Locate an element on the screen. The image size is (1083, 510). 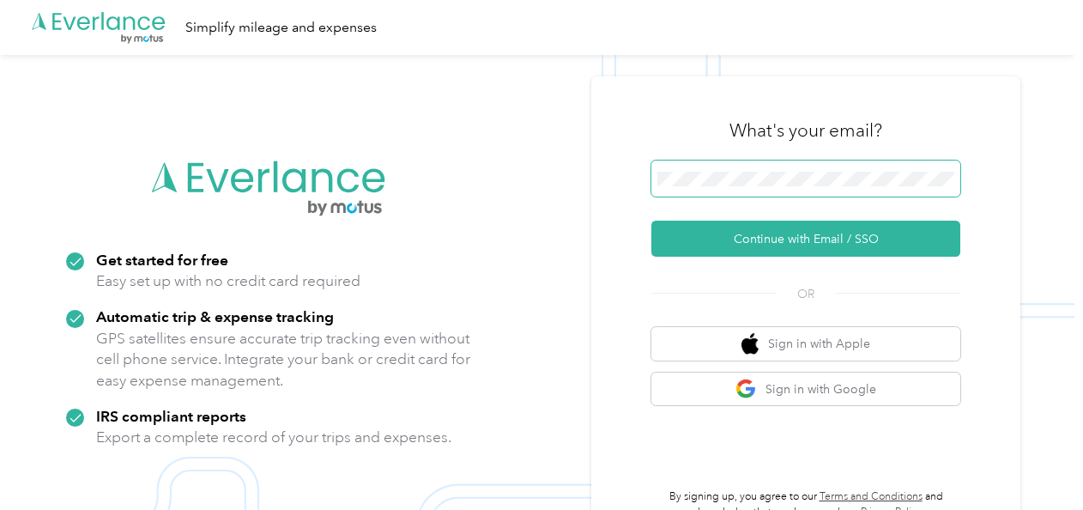
p: Export a complete record of your trips and expenses. is located at coordinates (274, 437).